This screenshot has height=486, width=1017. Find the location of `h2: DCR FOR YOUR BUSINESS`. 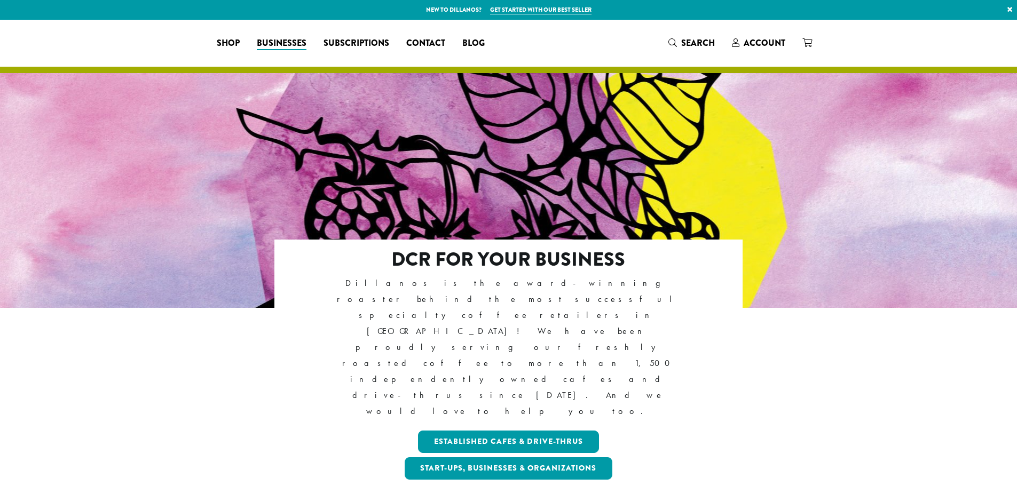

h2: DCR FOR YOUR BUSINESS is located at coordinates (508, 259).